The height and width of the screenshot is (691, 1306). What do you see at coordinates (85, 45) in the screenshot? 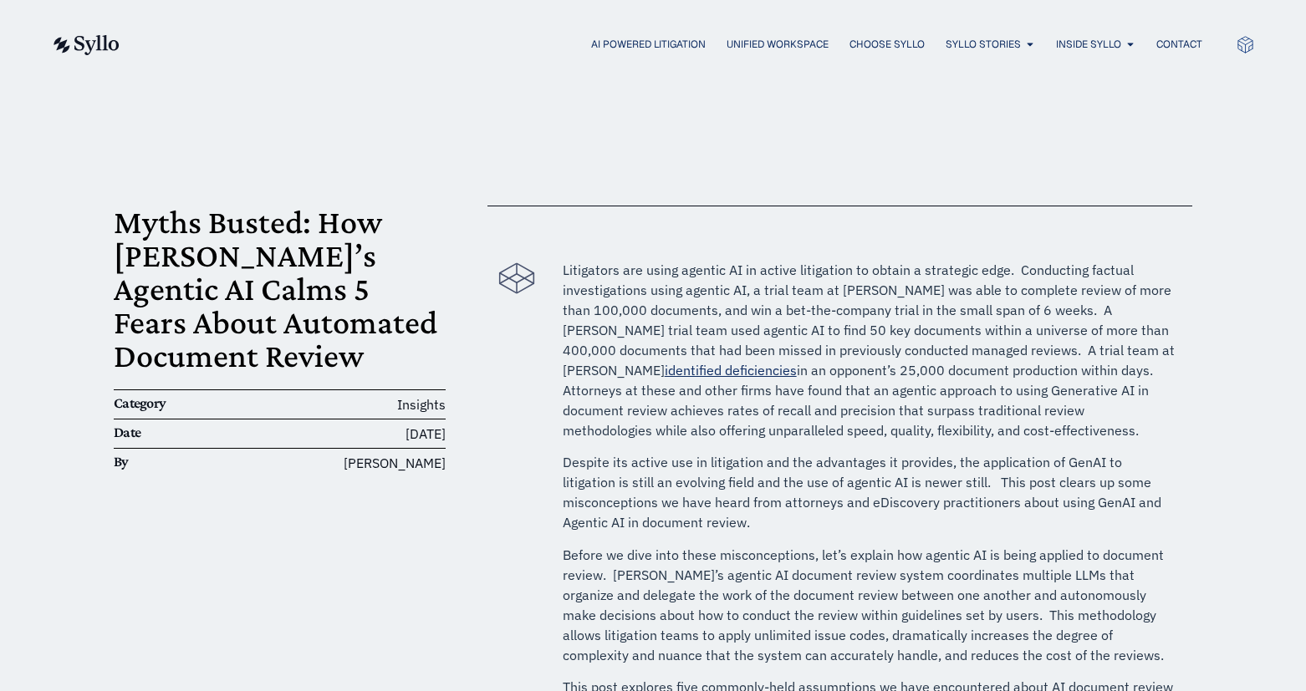
I see `img: syllo` at bounding box center [85, 45].